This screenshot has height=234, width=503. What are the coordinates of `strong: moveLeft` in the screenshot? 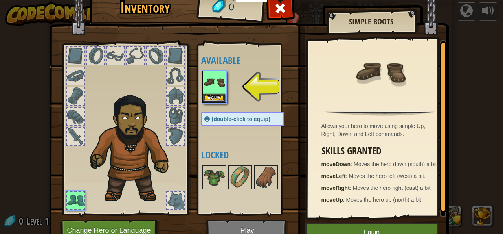 It's located at (334, 176).